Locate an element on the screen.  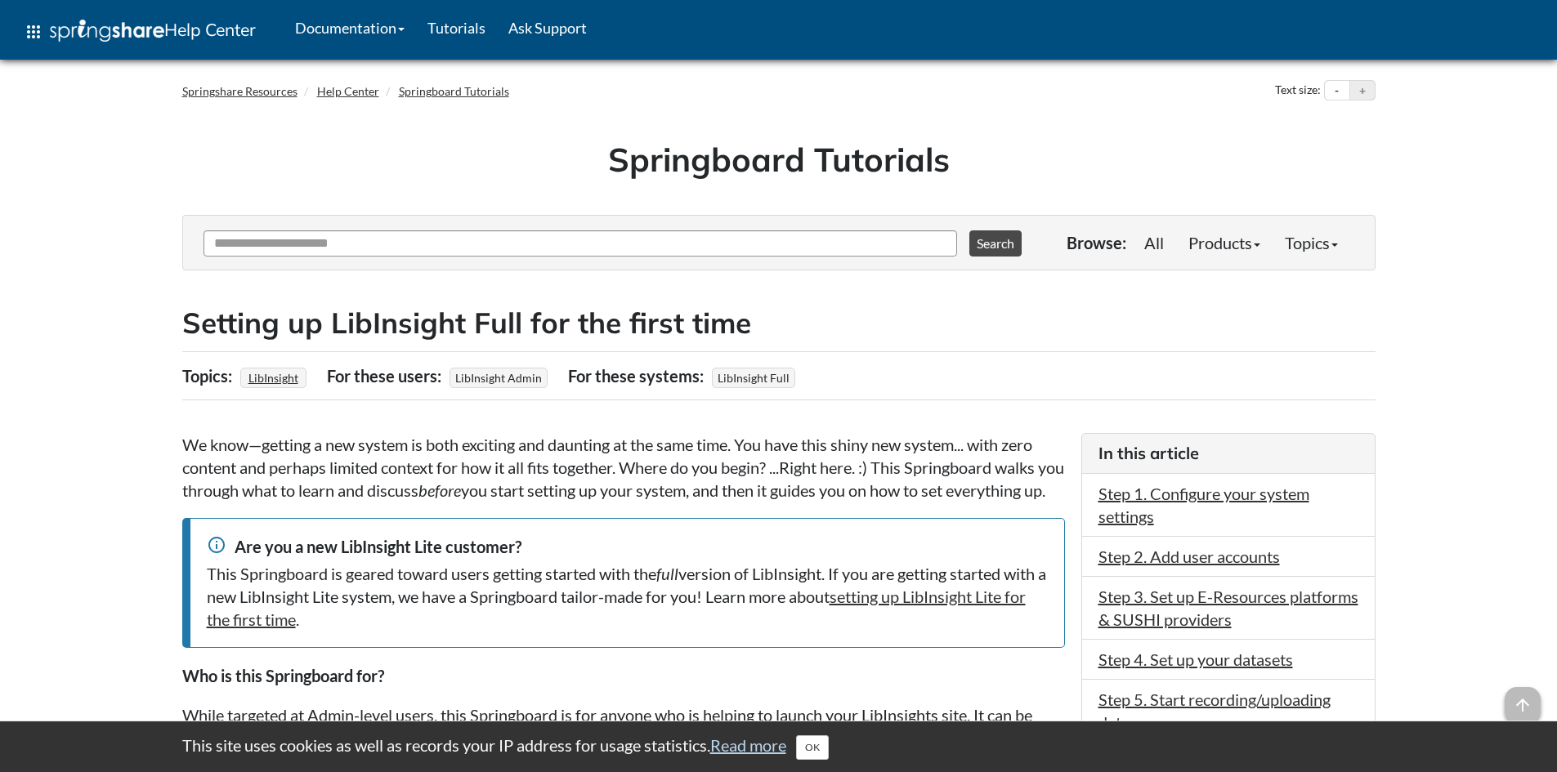
a: Documentation is located at coordinates (350, 28).